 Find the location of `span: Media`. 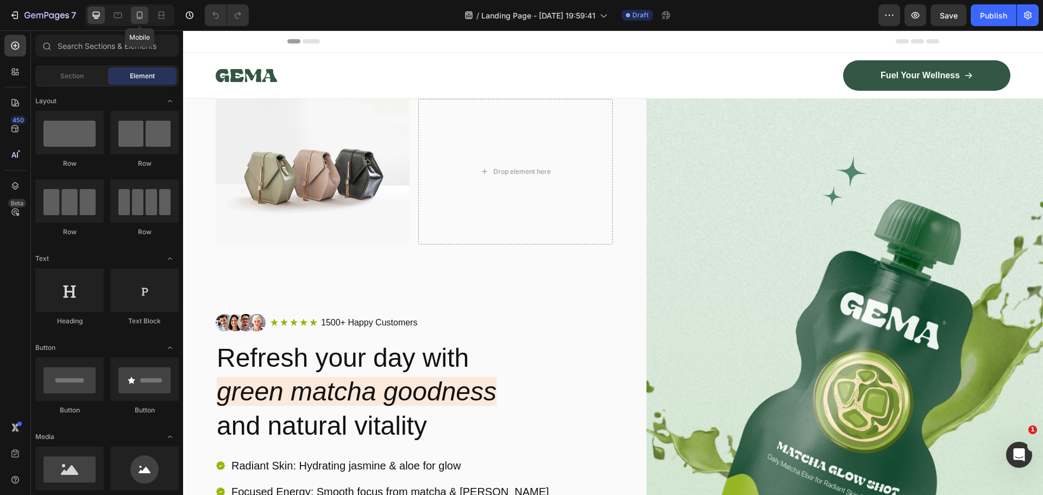

span: Media is located at coordinates (45, 437).